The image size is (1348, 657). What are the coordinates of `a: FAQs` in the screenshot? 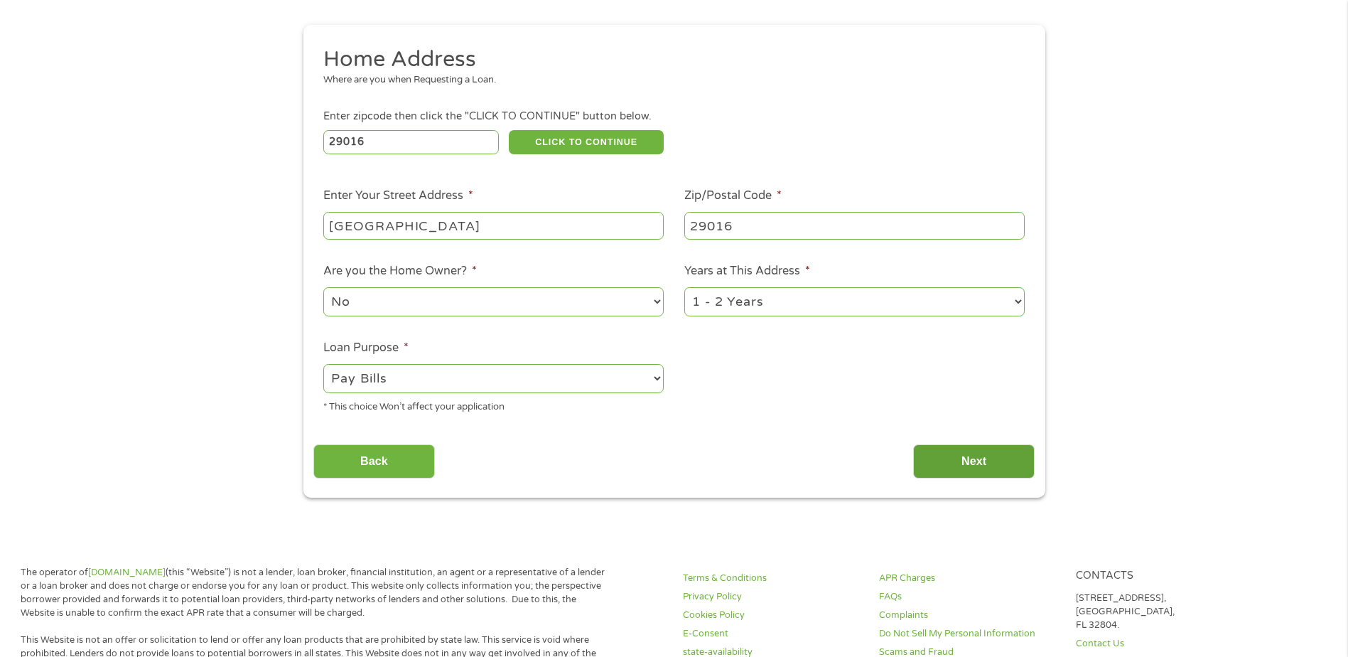 It's located at (968, 596).